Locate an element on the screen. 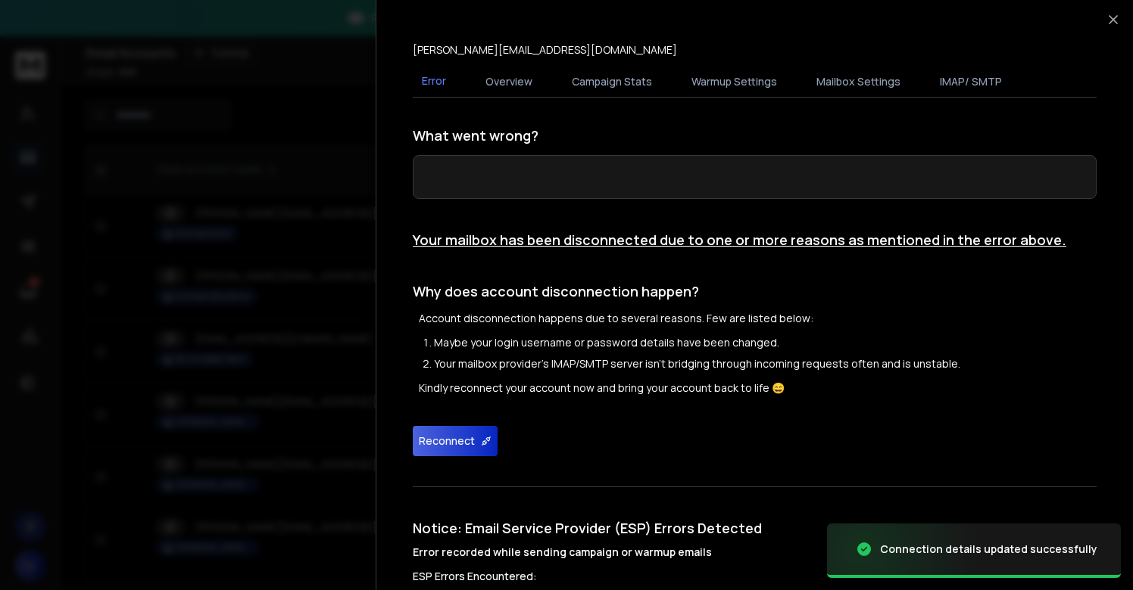 The width and height of the screenshot is (1133, 590). button: Error is located at coordinates (434, 82).